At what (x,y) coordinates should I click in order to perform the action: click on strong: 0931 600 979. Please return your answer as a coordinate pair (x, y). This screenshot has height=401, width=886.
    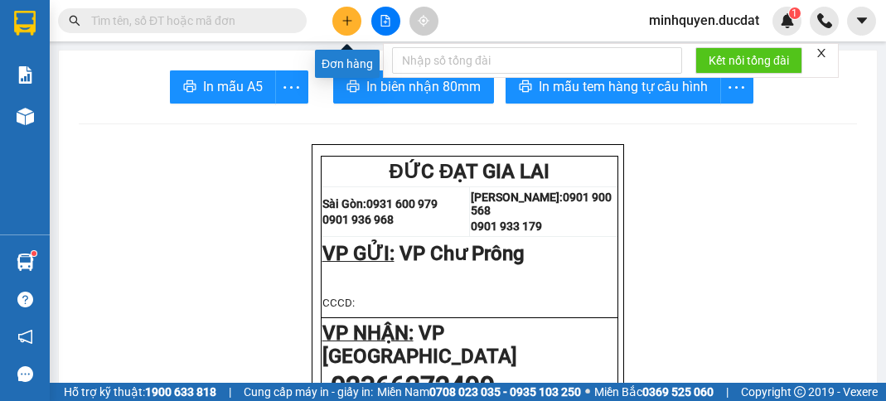
    Looking at the image, I should click on (402, 204).